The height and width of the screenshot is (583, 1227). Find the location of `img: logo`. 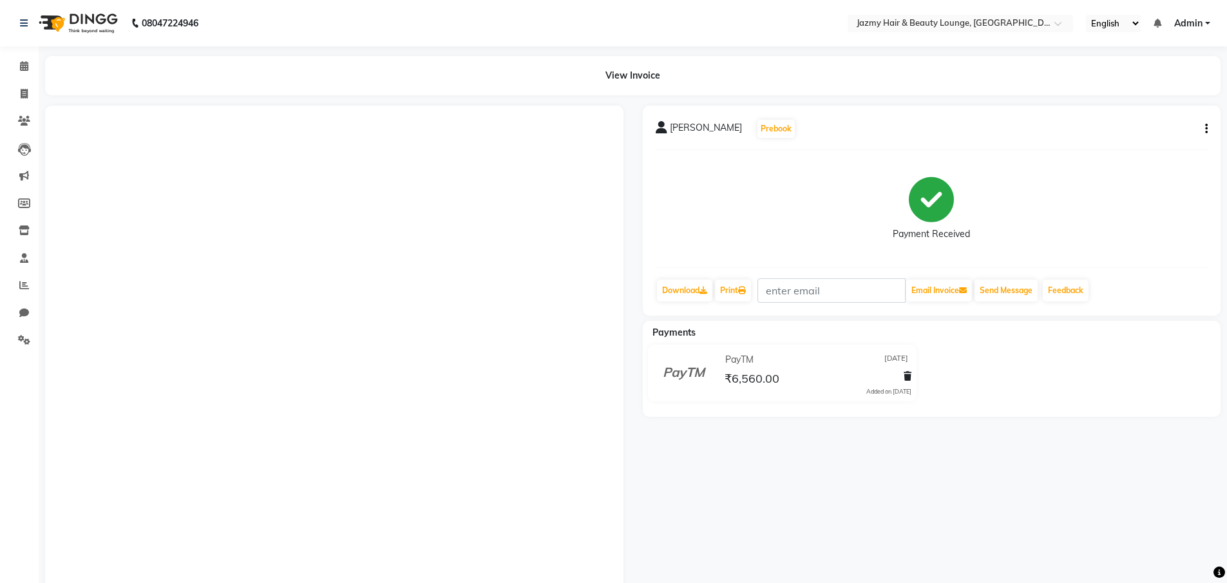

img: logo is located at coordinates (77, 23).